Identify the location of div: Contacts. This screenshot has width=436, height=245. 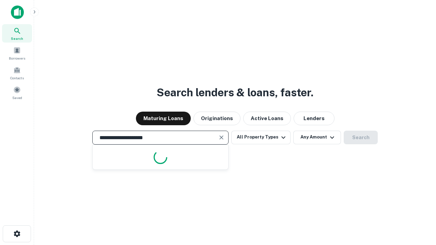
(17, 73).